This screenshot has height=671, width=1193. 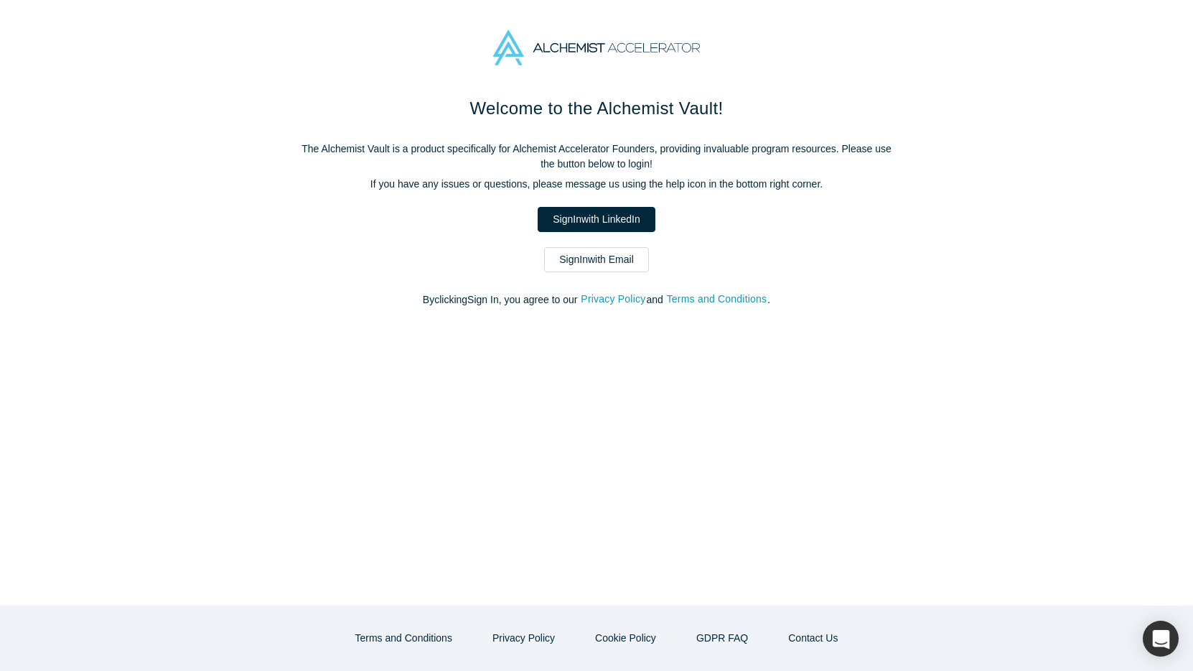 I want to click on img: Alchemist Accelerator Logo, so click(x=597, y=47).